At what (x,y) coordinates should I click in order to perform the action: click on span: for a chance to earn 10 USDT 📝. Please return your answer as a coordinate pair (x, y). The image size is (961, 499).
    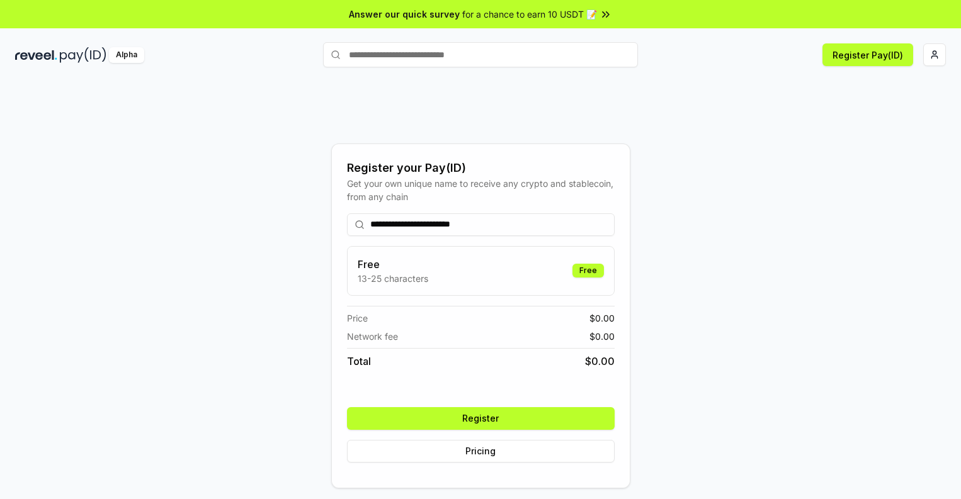
    Looking at the image, I should click on (529, 14).